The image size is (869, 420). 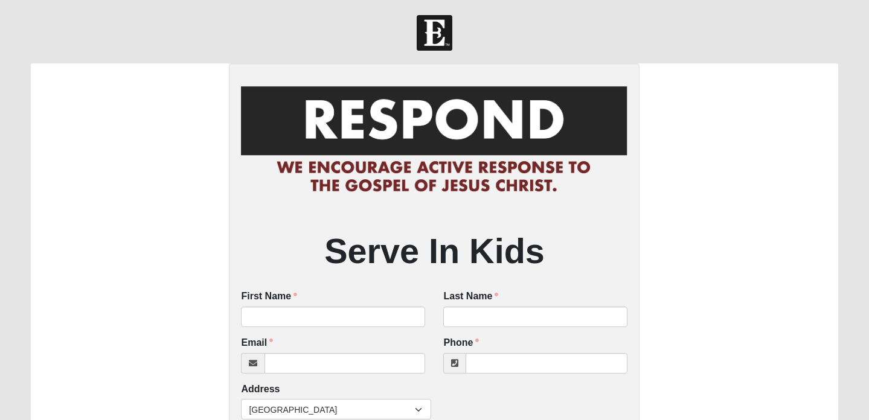 I want to click on h2: Serve In Kids, so click(x=434, y=251).